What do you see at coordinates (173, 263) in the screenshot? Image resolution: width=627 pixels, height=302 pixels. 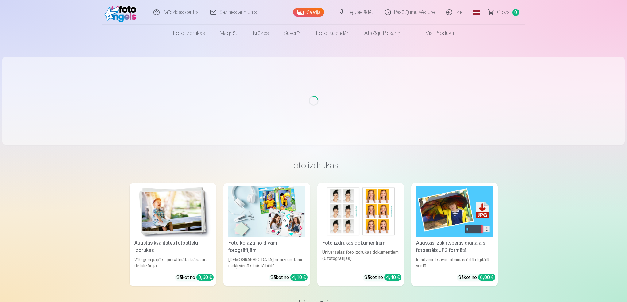 I see `div: 210 gsm papīrs, piesātināta krāsa un detalizācija` at bounding box center [173, 263].